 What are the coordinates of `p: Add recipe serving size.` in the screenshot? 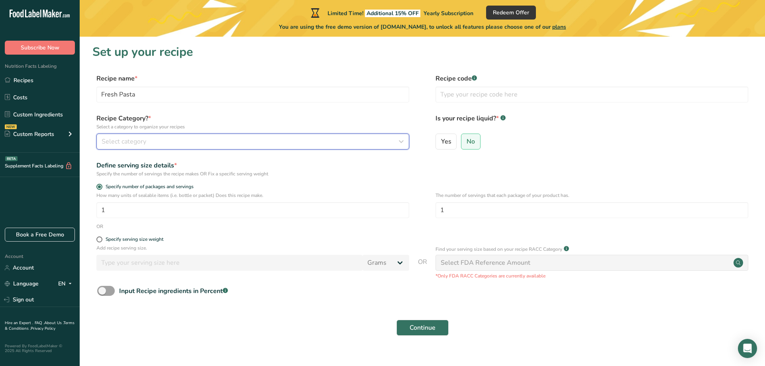 It's located at (253, 248).